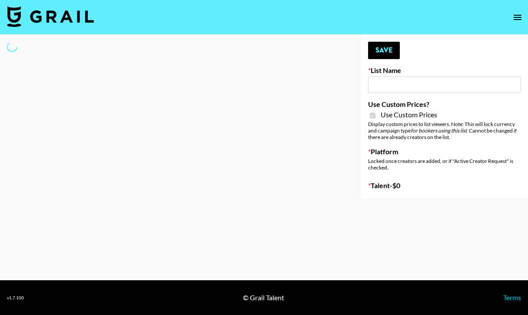  I want to click on div: © Grail Talent, so click(263, 298).